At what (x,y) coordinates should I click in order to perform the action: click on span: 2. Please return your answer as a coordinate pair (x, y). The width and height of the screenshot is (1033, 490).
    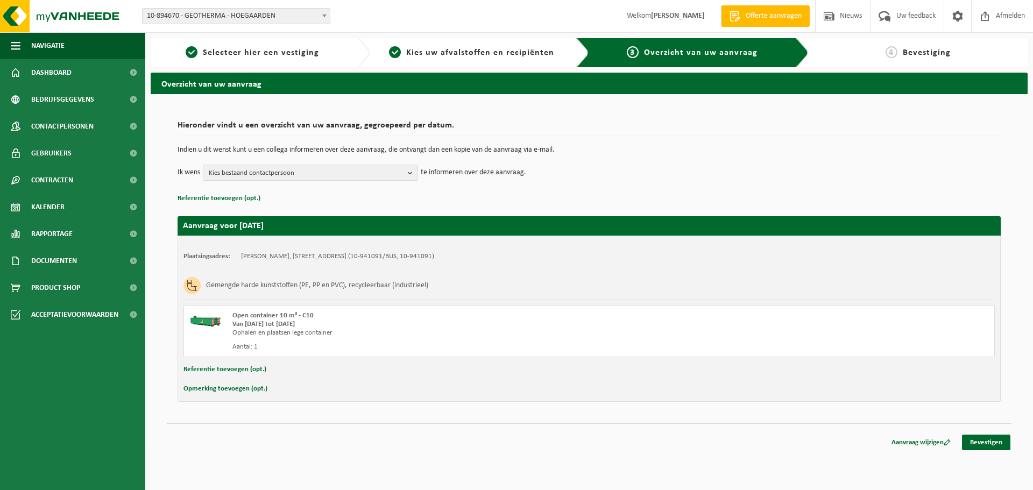
    Looking at the image, I should click on (395, 52).